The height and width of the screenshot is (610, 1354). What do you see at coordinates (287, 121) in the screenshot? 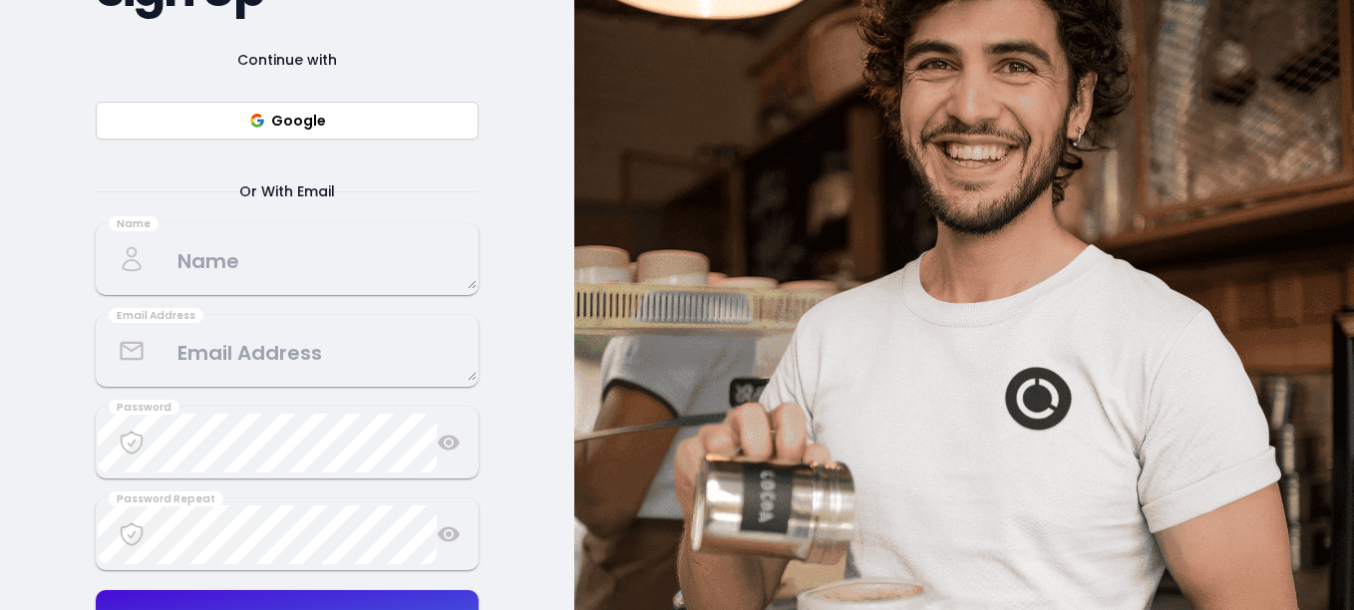
I see `button: Google` at bounding box center [287, 121].